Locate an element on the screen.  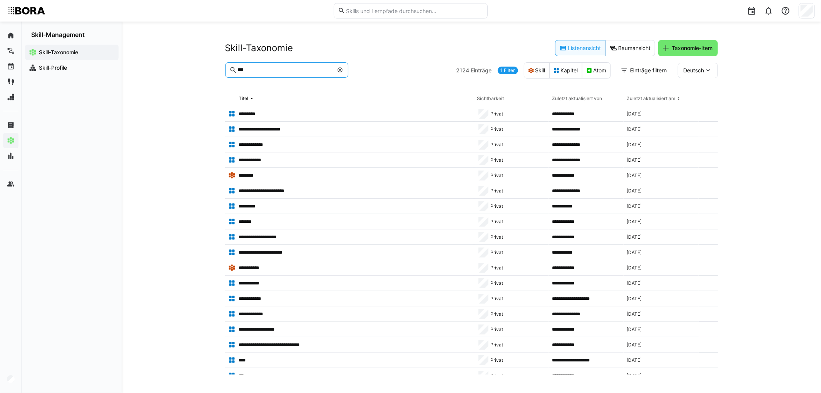
span: Deutsch is located at coordinates (694, 70).